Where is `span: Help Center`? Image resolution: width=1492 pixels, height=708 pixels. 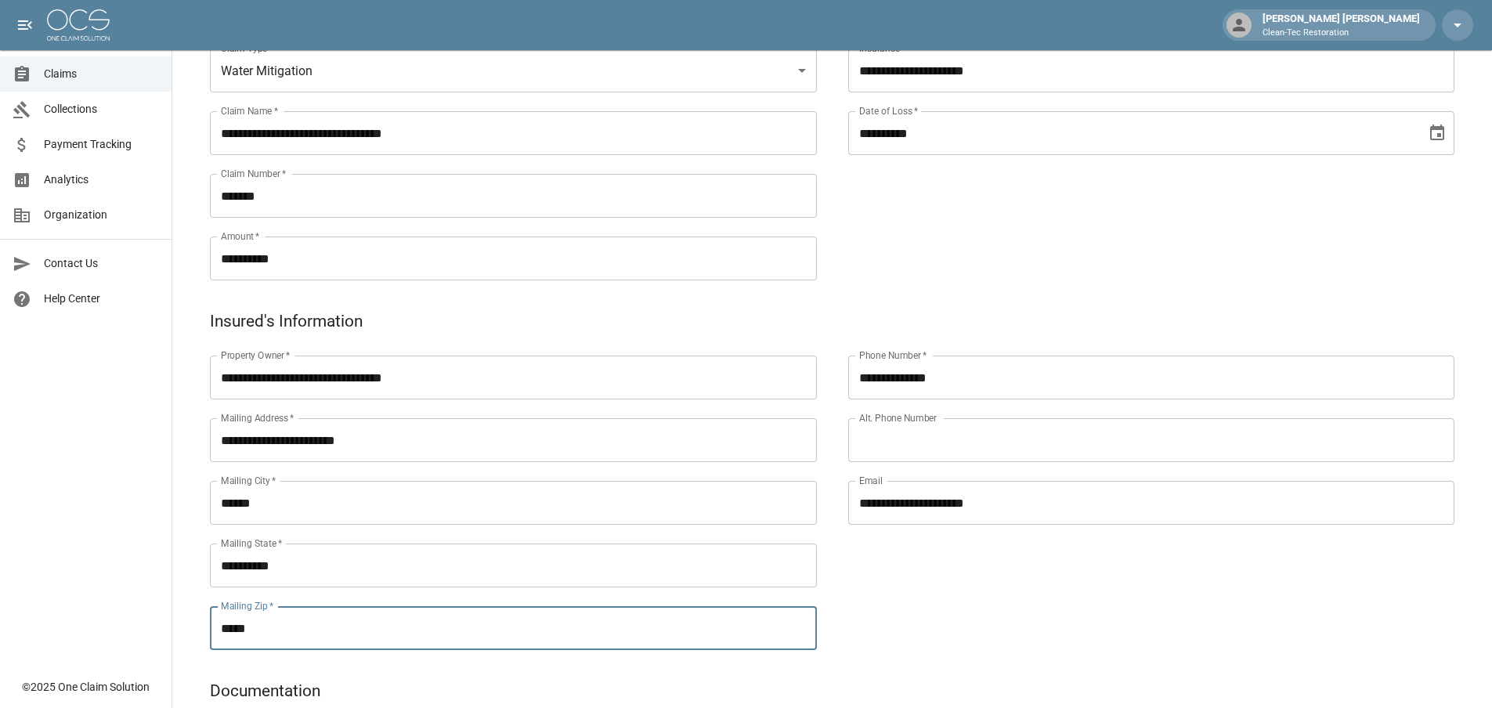
span: Help Center is located at coordinates (101, 298).